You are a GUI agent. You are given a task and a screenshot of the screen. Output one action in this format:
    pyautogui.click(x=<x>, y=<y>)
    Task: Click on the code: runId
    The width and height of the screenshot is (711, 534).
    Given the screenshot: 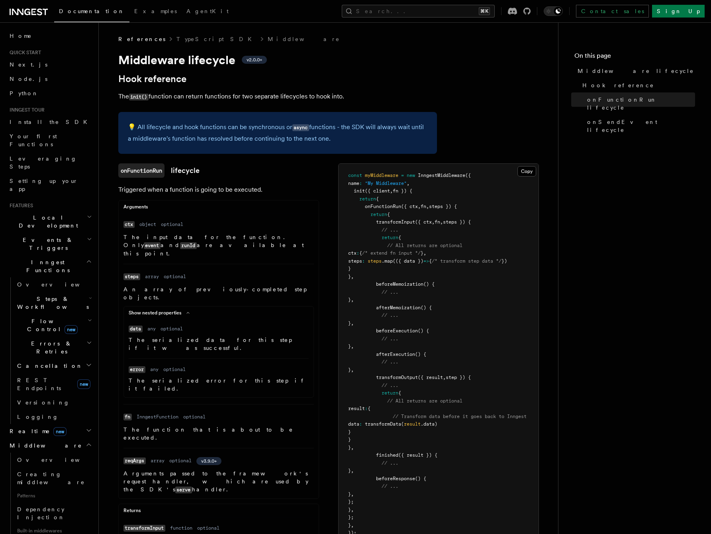 What is the action you would take?
    pyautogui.click(x=188, y=245)
    